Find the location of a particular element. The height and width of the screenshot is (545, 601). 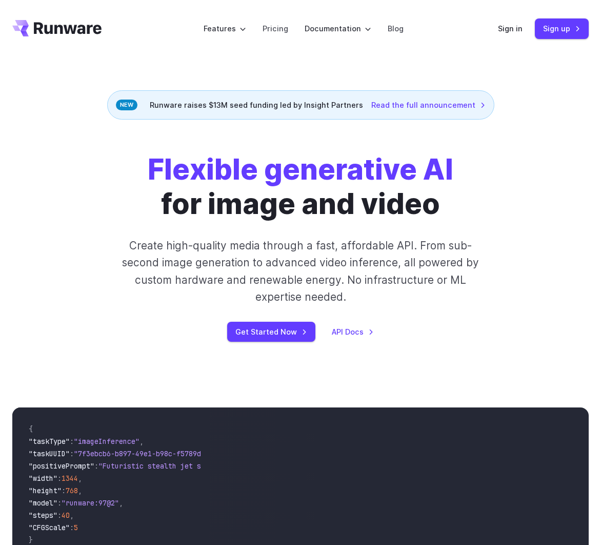

span: "CFGScale" is located at coordinates (49, 527).